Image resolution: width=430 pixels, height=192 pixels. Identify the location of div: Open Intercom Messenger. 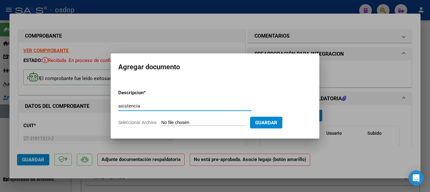
(417, 178).